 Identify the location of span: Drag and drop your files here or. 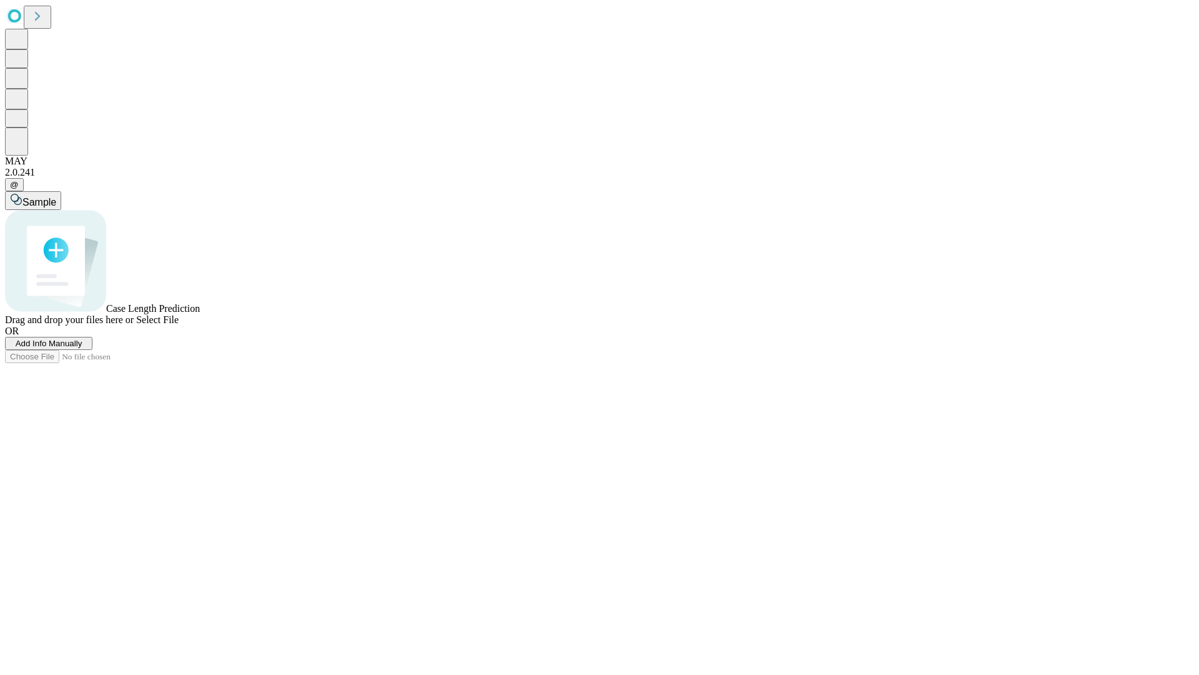
(69, 319).